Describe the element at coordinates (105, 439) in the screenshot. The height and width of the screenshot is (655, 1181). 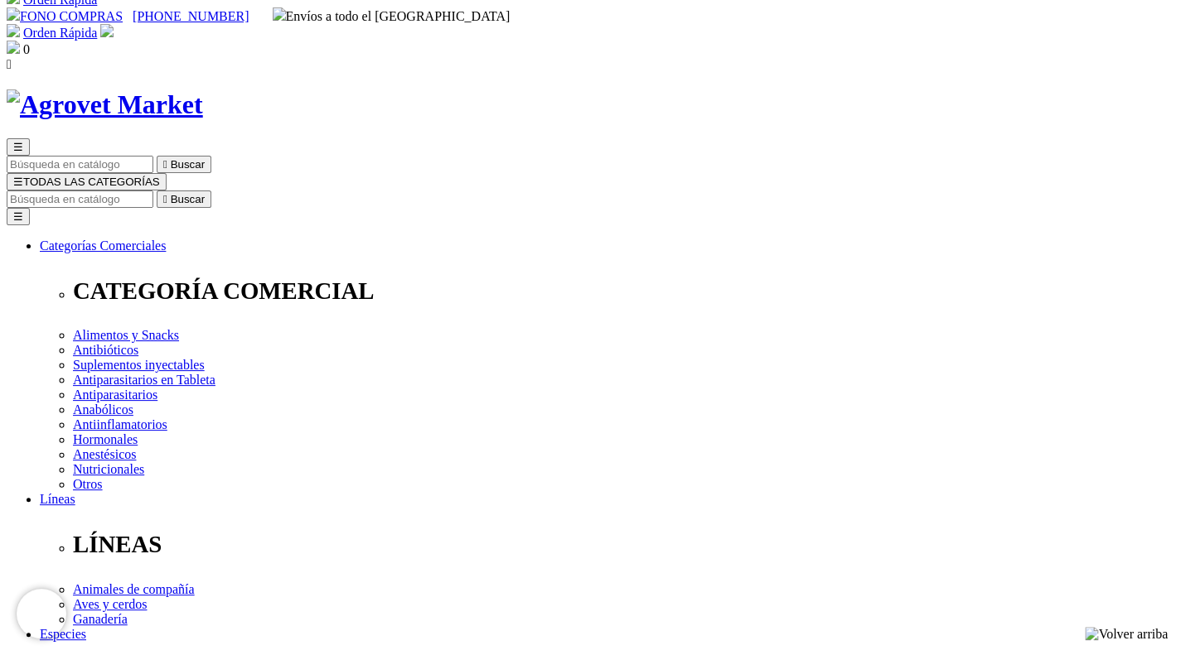
I see `a: Hormonales` at that location.